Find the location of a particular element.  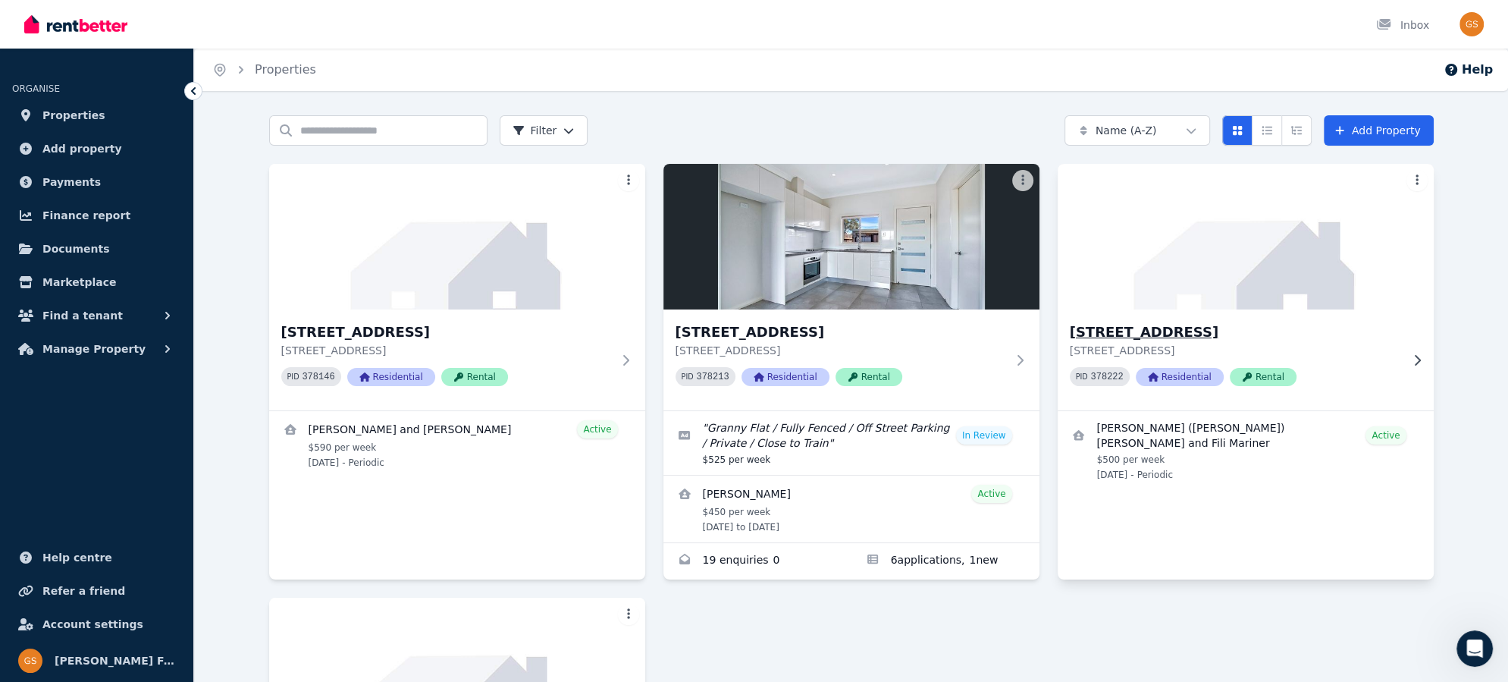

a: Add Property is located at coordinates (1379, 130).